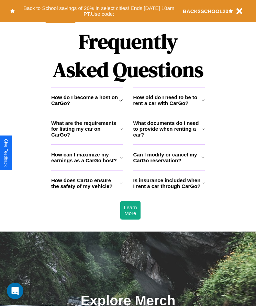 This screenshot has width=256, height=306. Describe the element at coordinates (128, 56) in the screenshot. I see `h1: Frequently Asked Questions` at that location.